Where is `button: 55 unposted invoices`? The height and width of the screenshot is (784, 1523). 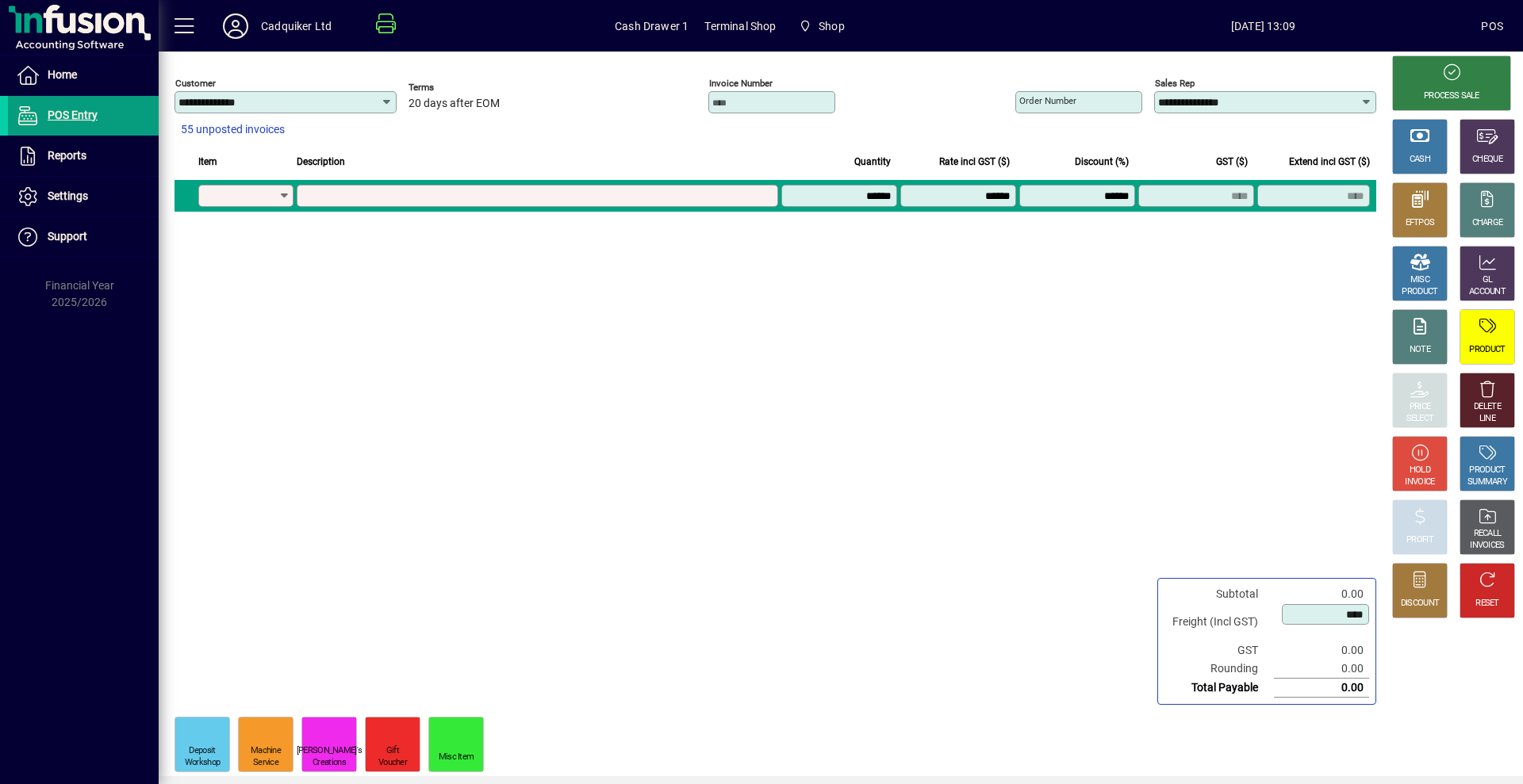 button: 55 unposted invoices is located at coordinates (233, 130).